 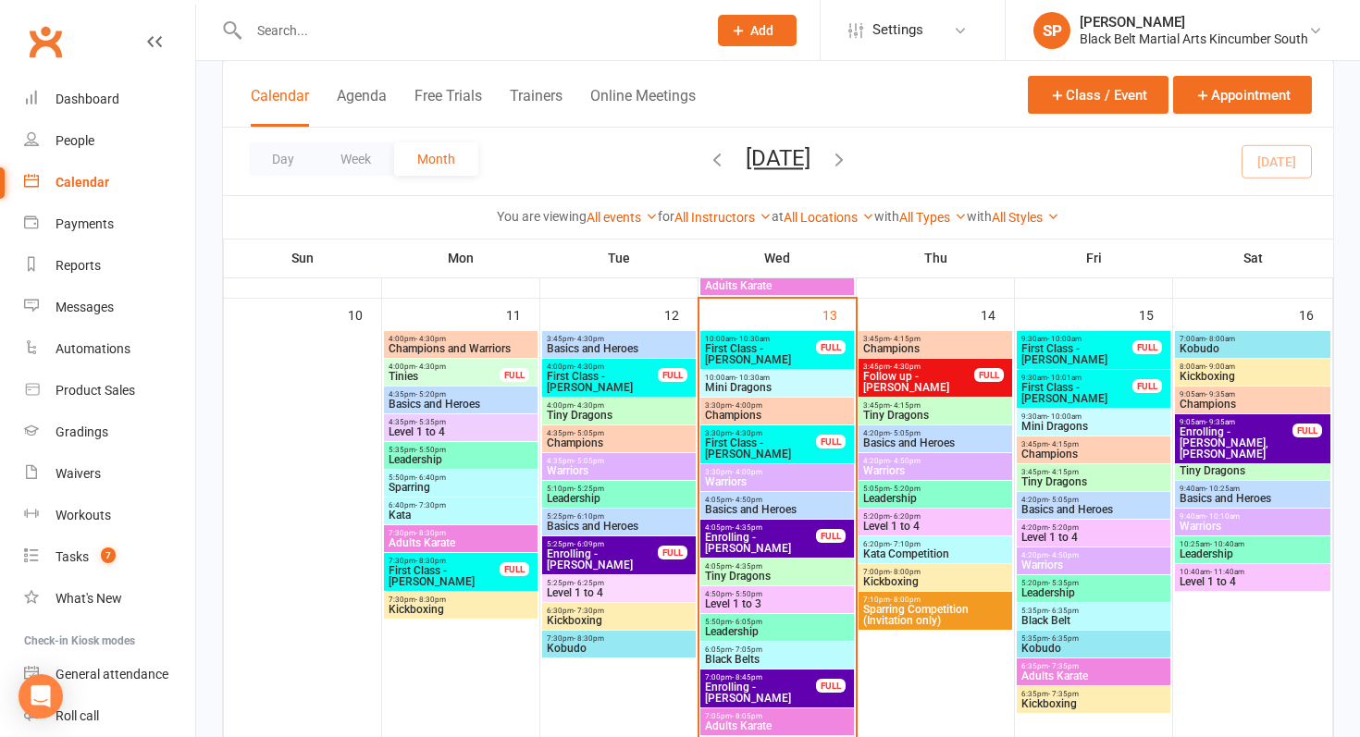 What do you see at coordinates (1155, 314) in the screenshot?
I see `div: 15` at bounding box center [1155, 314].